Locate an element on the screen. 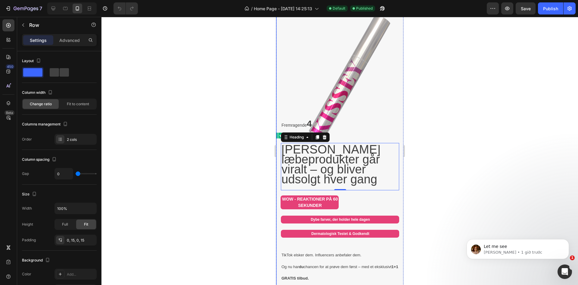  strong: Dermatologisk Testet & Godkendt is located at coordinates (64, 217).